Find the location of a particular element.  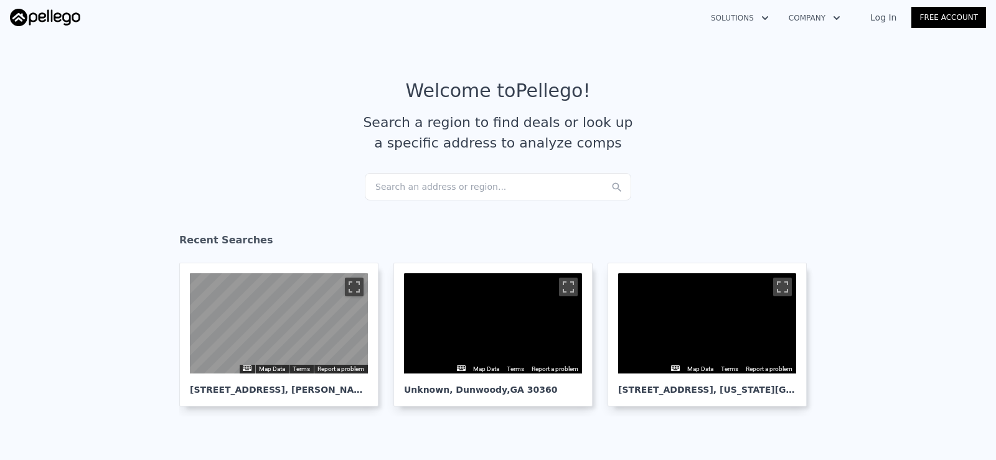

a: Log In is located at coordinates (883, 17).